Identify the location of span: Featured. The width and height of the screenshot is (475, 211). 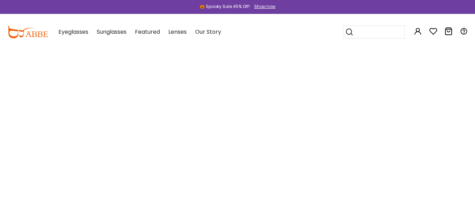
(147, 32).